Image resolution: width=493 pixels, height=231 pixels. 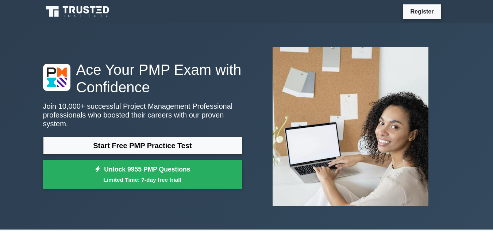 What do you see at coordinates (143, 175) in the screenshot?
I see `a: Unlock 9955 PMP QuestionsLimited Time: 7-day free trial!` at bounding box center [143, 175].